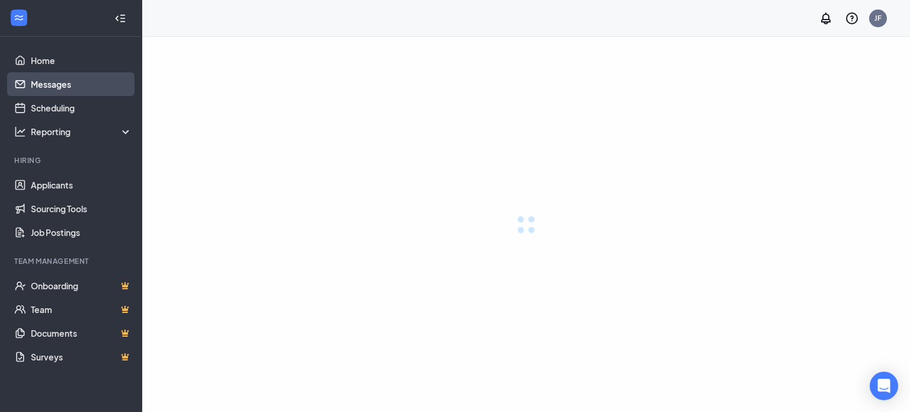 Image resolution: width=910 pixels, height=412 pixels. Describe the element at coordinates (19, 18) in the screenshot. I see `svg: WorkstreamLogo` at that location.